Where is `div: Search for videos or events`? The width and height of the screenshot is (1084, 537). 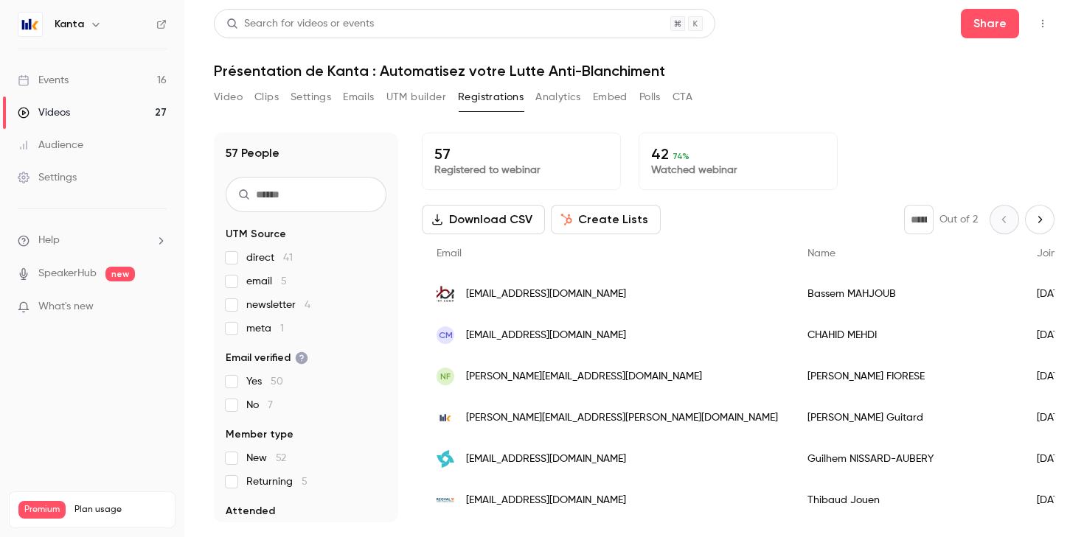
div: Search for videos or events is located at coordinates (300, 24).